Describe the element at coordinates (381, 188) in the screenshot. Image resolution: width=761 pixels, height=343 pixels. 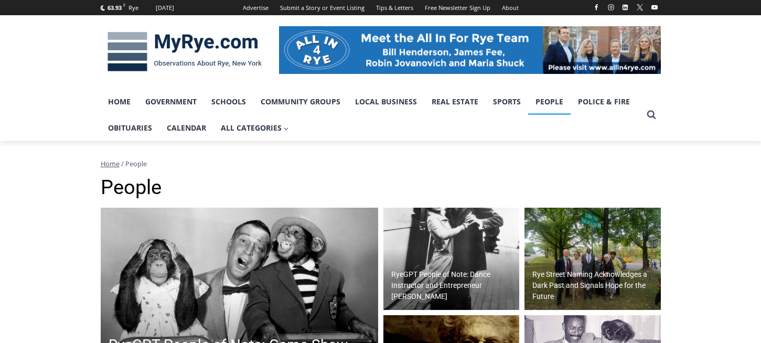
I see `h1: People` at that location.